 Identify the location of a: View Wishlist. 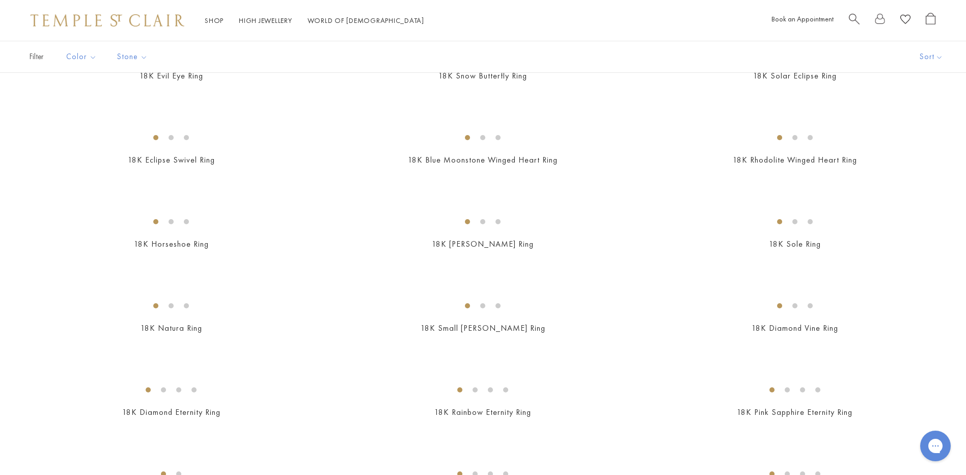
(906, 20).